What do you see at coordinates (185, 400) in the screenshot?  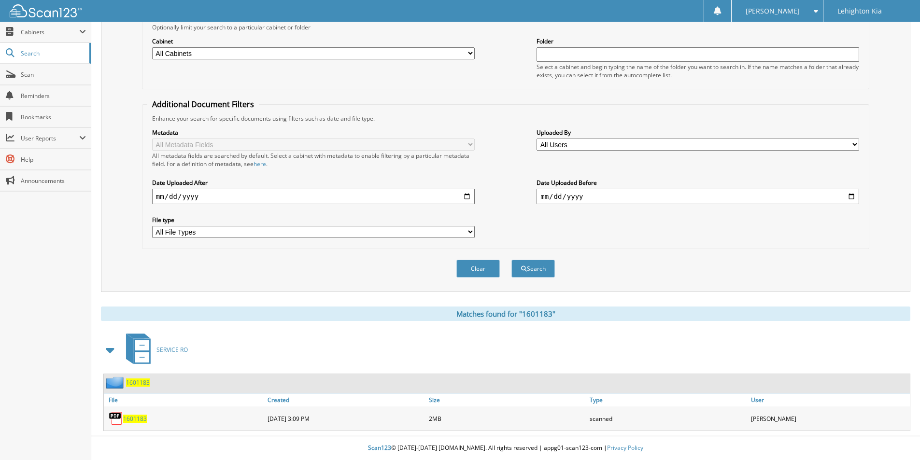 I see `a: File` at bounding box center [185, 400].